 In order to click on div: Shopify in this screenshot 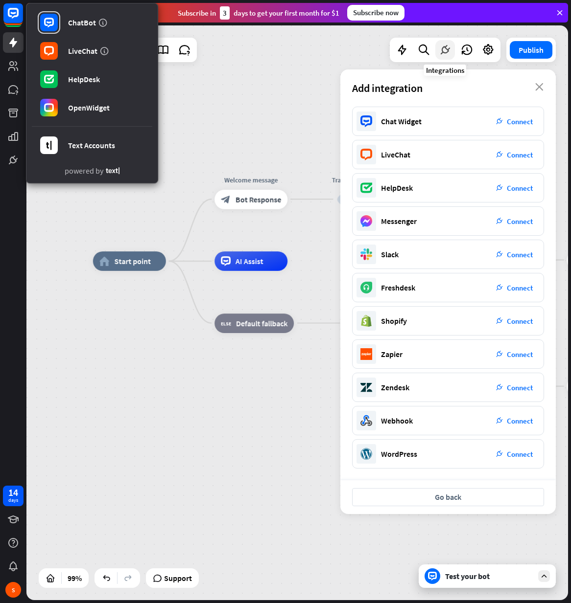, I will do `click(393, 321)`.